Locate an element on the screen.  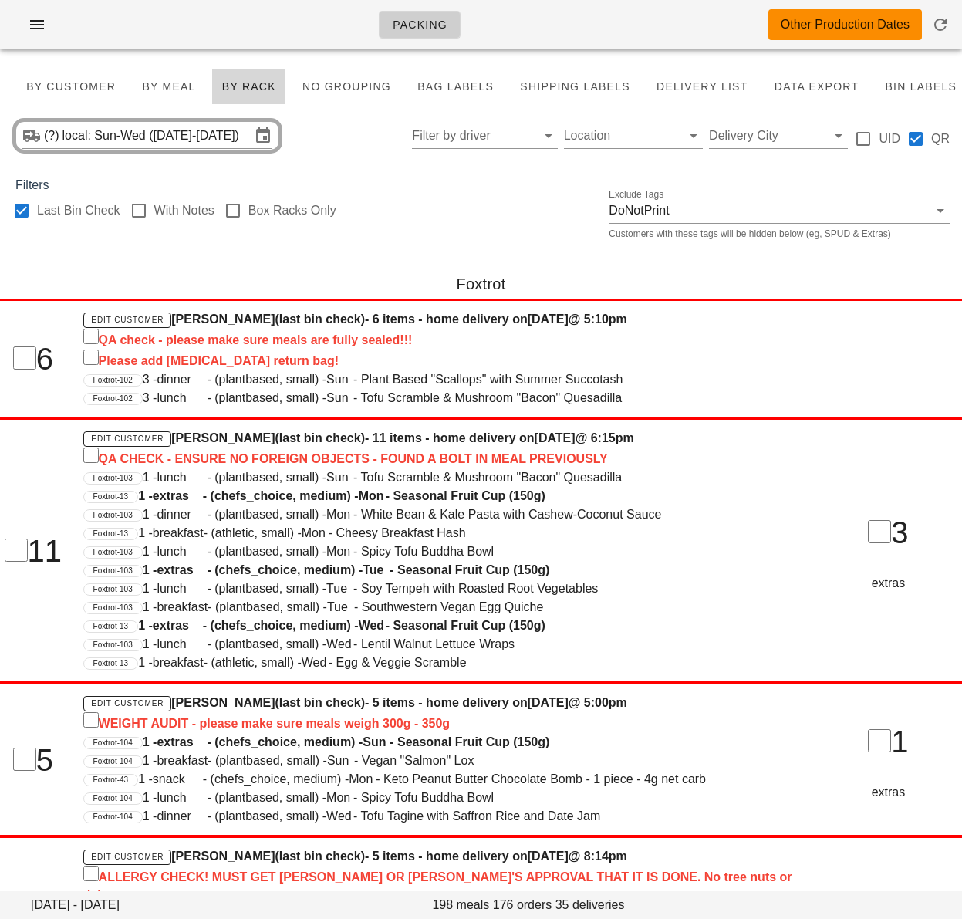
button: Delivery List is located at coordinates (702, 86).